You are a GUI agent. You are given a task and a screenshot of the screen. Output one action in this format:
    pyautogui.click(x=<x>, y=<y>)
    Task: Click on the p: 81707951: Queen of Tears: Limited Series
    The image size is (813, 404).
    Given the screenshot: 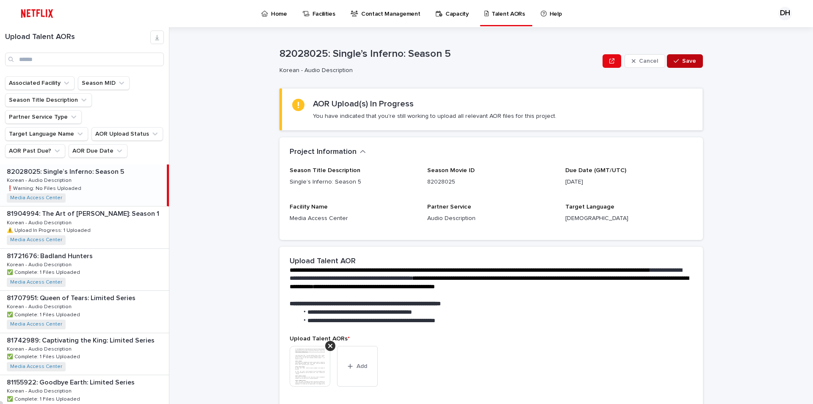 What is the action you would take?
    pyautogui.click(x=72, y=297)
    